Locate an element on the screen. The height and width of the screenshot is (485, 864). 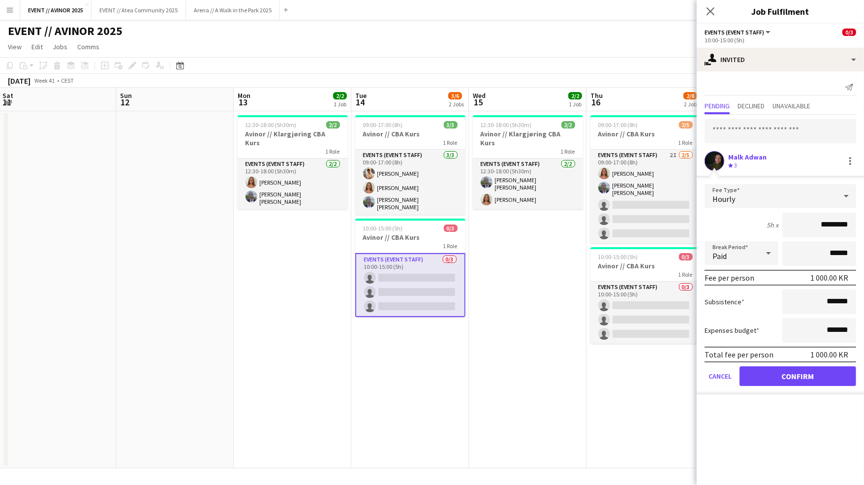
span: Mon is located at coordinates (244, 95).